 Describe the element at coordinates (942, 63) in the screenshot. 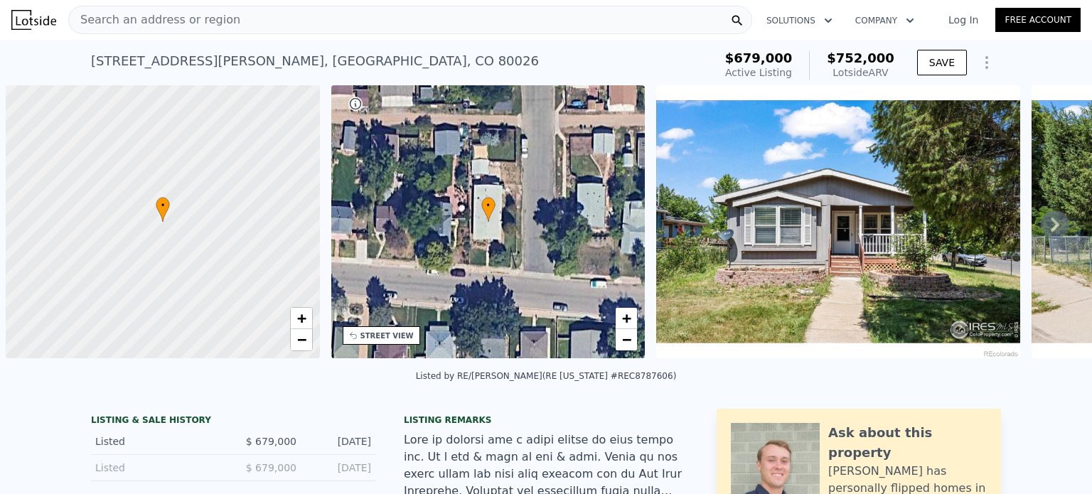

I see `button: SAVE` at that location.